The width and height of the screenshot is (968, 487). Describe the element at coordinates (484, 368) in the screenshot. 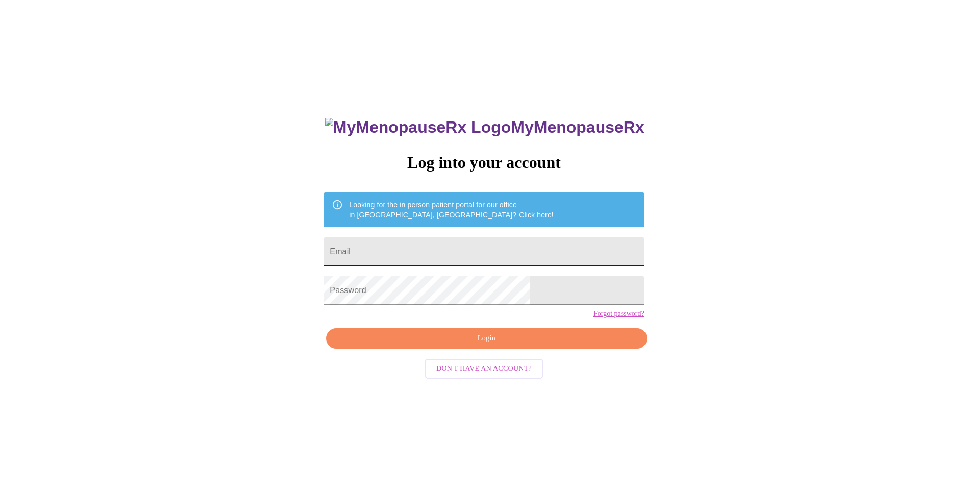

I see `button: Don't have an account?` at that location.